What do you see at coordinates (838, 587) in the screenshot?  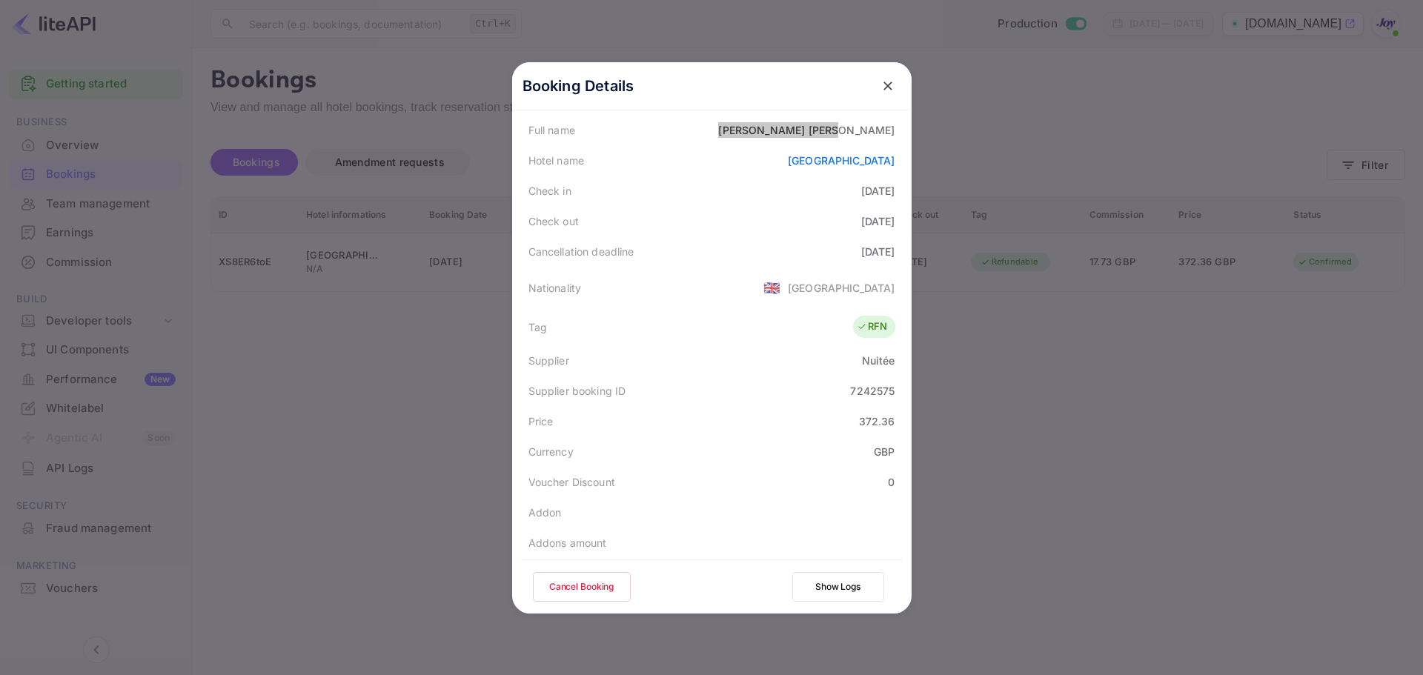 I see `button: Show Logs` at bounding box center [838, 587].